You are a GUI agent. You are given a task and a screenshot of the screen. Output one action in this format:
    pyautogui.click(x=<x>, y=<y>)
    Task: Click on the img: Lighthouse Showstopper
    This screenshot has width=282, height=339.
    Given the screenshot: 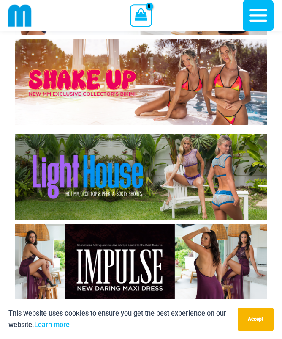 What is the action you would take?
    pyautogui.click(x=141, y=176)
    